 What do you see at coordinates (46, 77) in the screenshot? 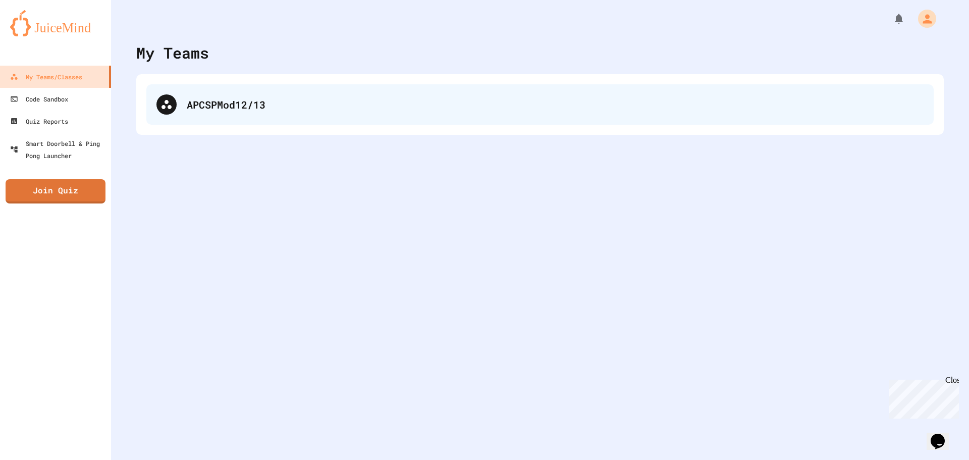
I see `div: My Teams/Classes` at bounding box center [46, 77].